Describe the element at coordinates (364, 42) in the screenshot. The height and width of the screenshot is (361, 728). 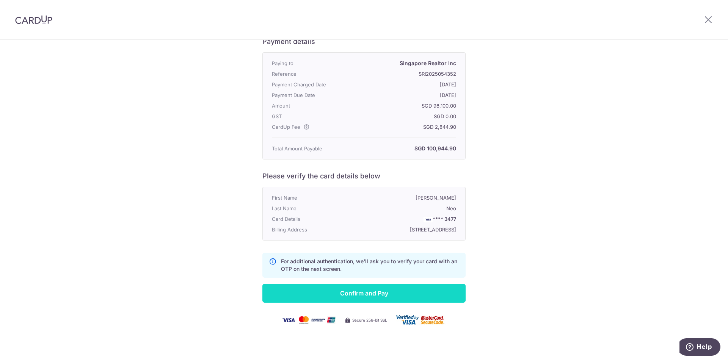
I see `h6: Payment details` at that location.